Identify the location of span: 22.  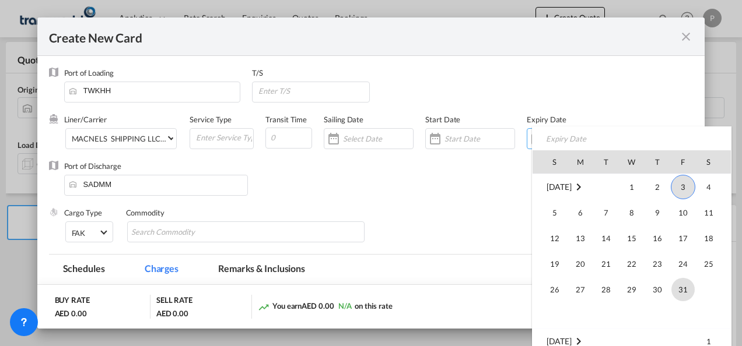
(631, 264).